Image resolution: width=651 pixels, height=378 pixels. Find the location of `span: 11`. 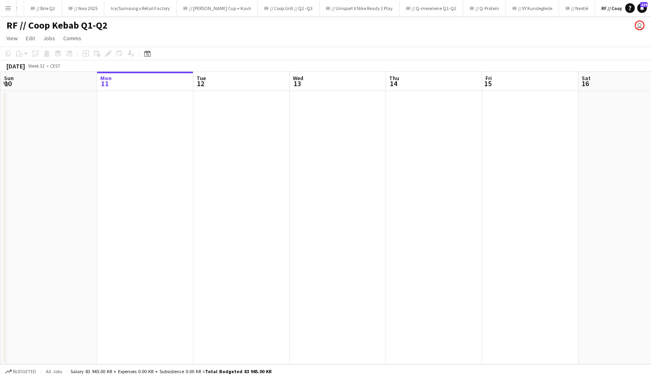

span: 11 is located at coordinates (105, 83).